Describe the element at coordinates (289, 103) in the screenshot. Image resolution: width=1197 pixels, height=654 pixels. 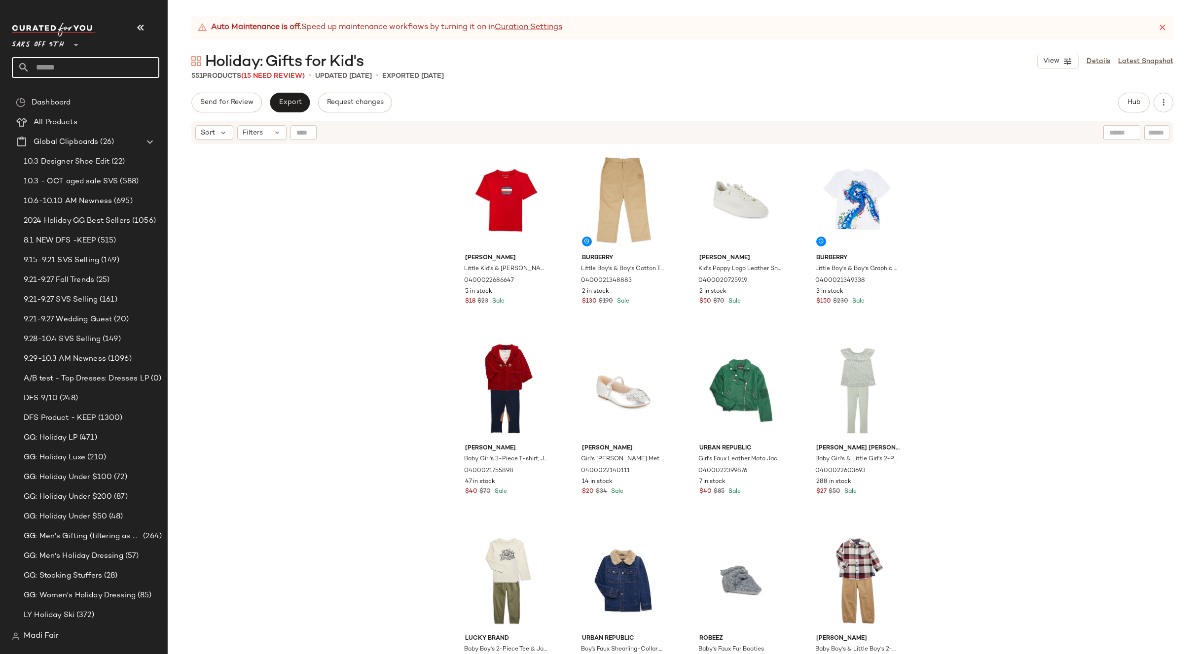
I see `span: Export` at that location.